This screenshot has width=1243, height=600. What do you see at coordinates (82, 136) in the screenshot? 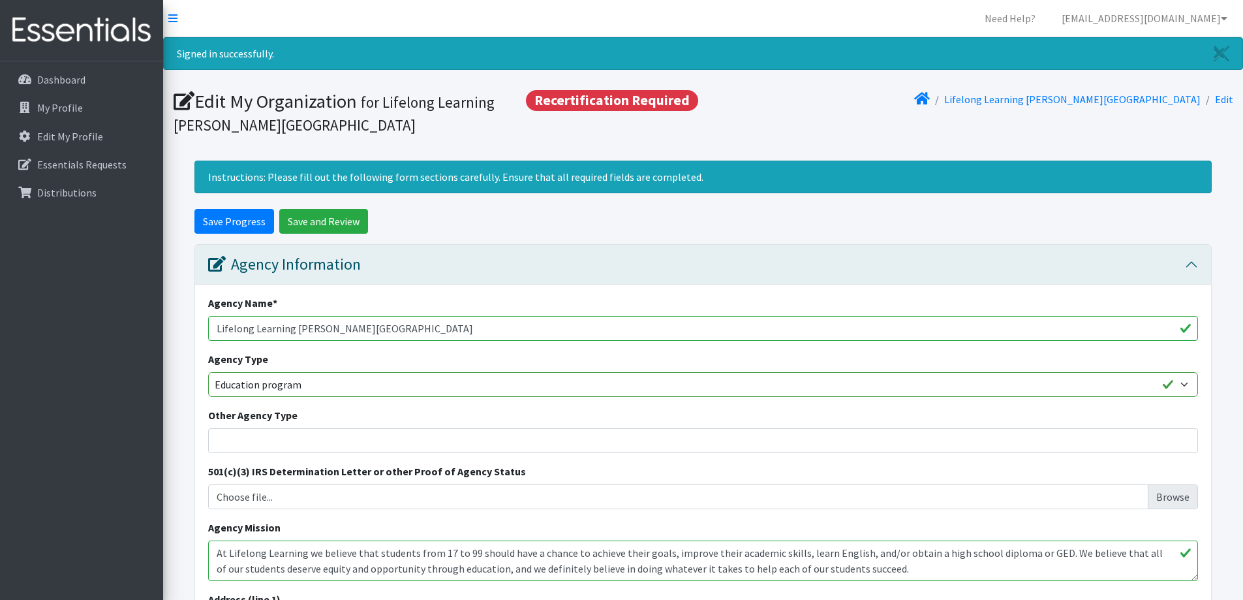
I see `a: Edit My Profile` at bounding box center [82, 136].